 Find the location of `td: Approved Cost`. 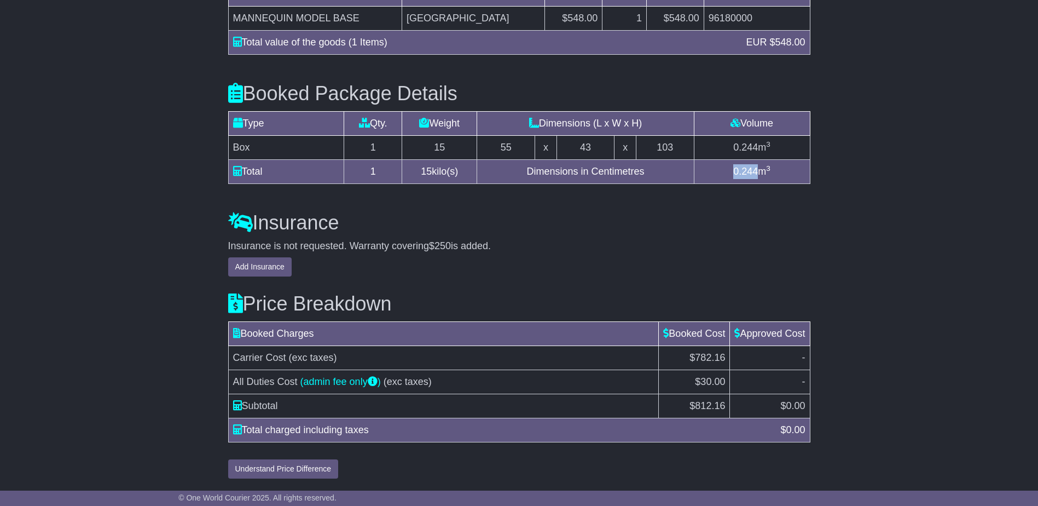

td: Approved Cost is located at coordinates (770, 333).